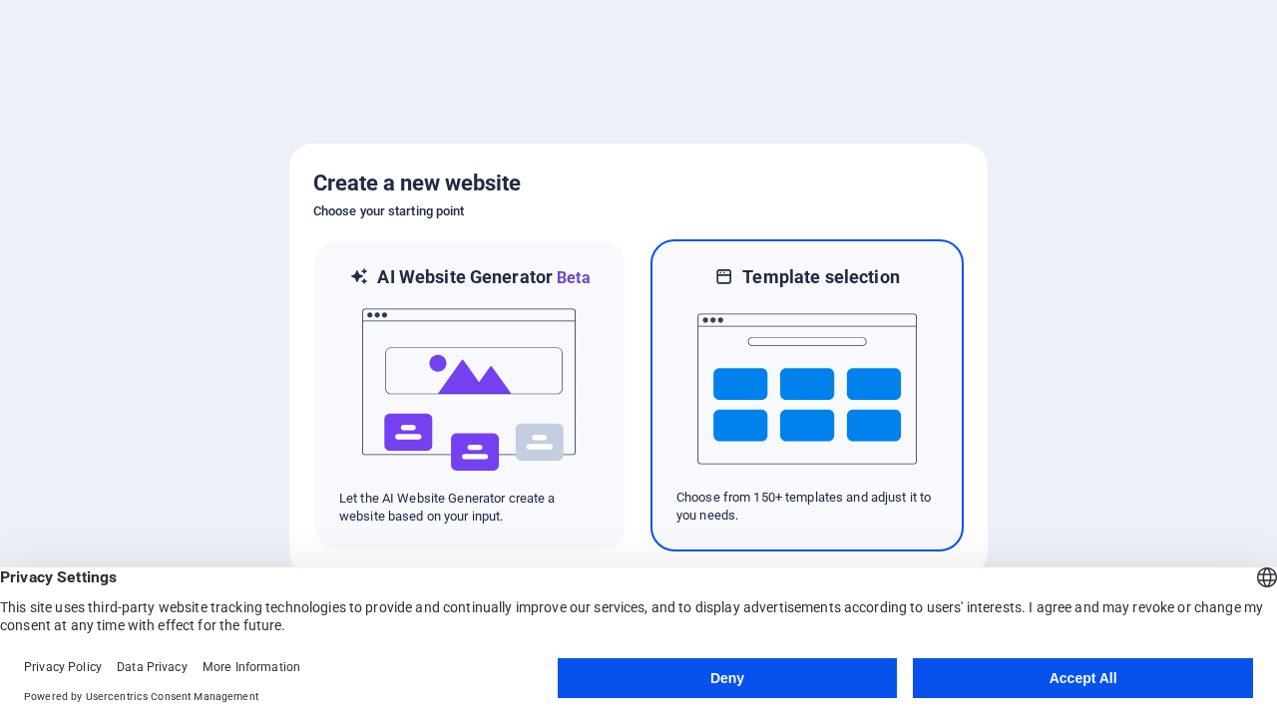 Image resolution: width=1277 pixels, height=718 pixels. Describe the element at coordinates (807, 507) in the screenshot. I see `p: Choose from 150+ templates and adjust it to you needs.` at that location.